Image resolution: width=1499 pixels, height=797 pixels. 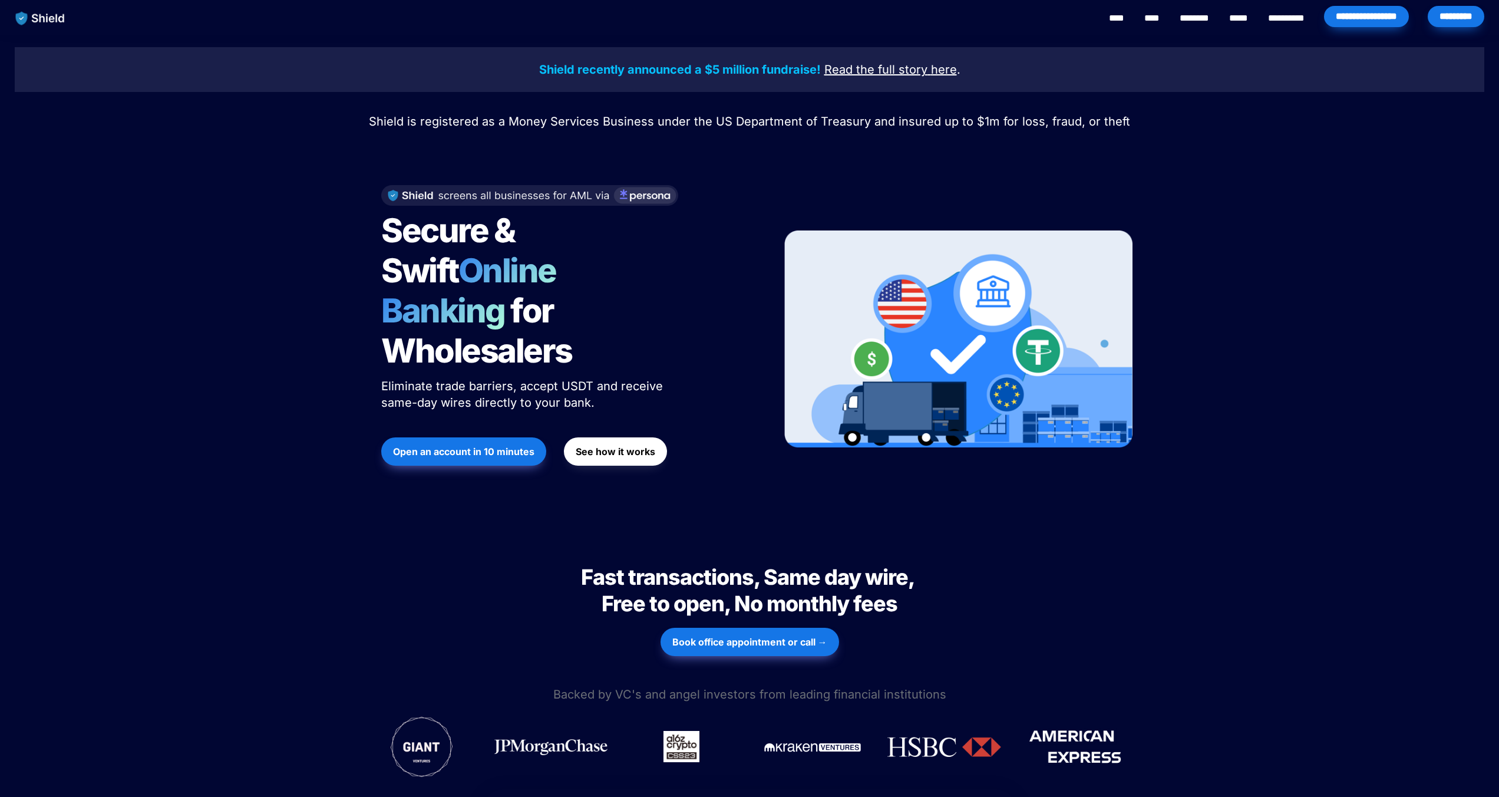 What do you see at coordinates (944, 70) in the screenshot?
I see `u: here` at bounding box center [944, 70].